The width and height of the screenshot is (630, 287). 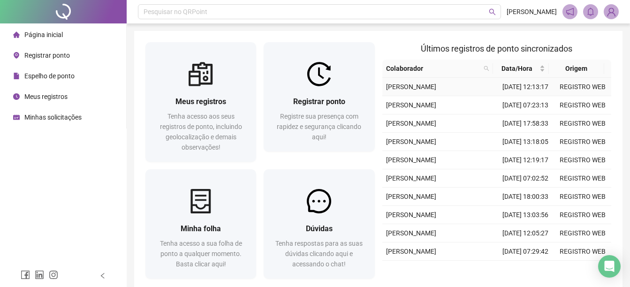 I want to click on span: clock-circle, so click(x=16, y=97).